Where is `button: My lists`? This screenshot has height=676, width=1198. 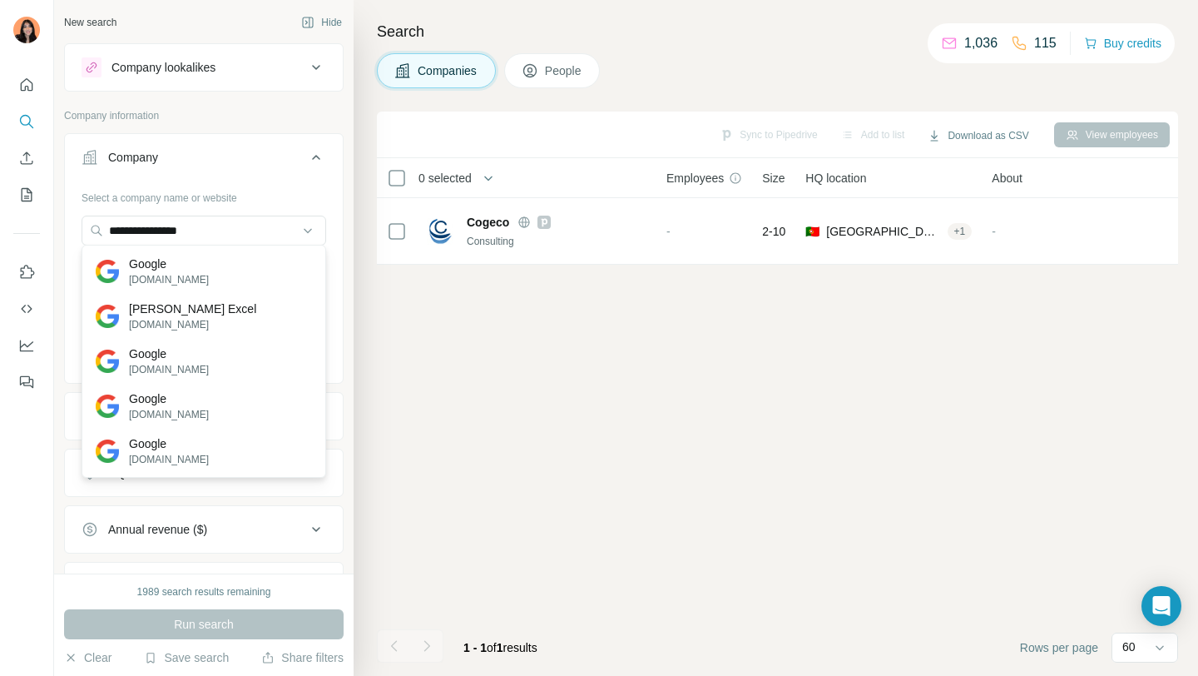
button: My lists is located at coordinates (27, 195).